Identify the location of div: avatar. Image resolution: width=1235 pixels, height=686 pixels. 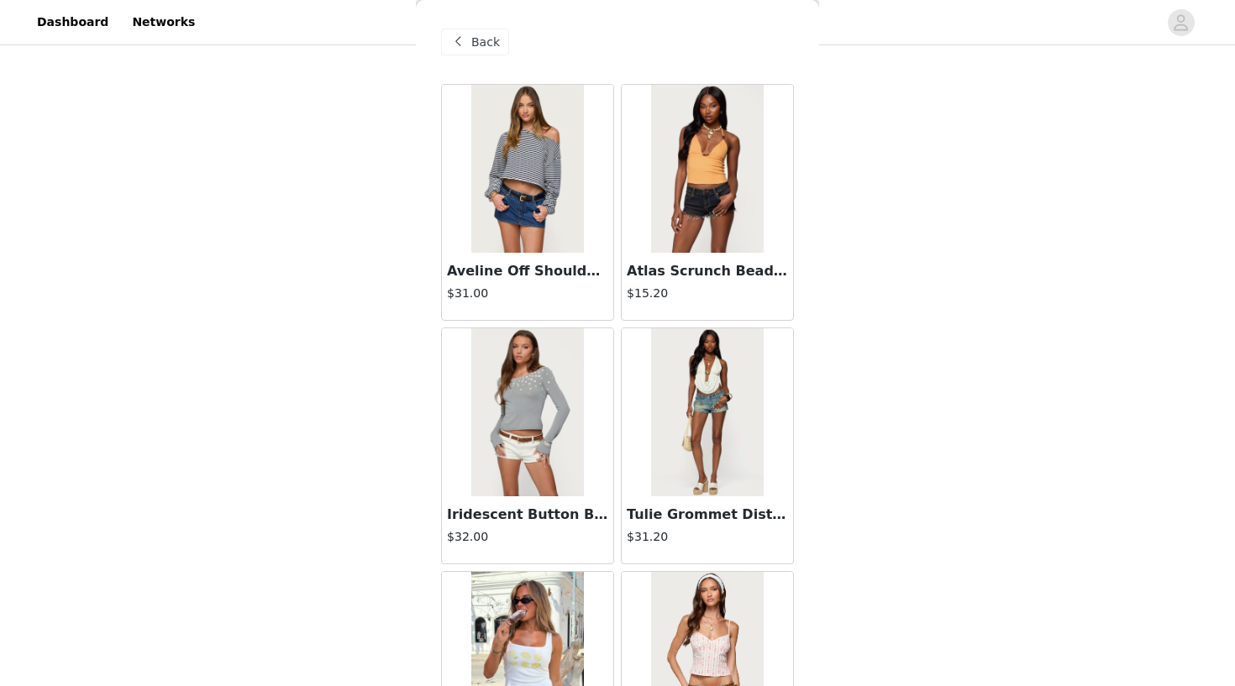
(1180, 23).